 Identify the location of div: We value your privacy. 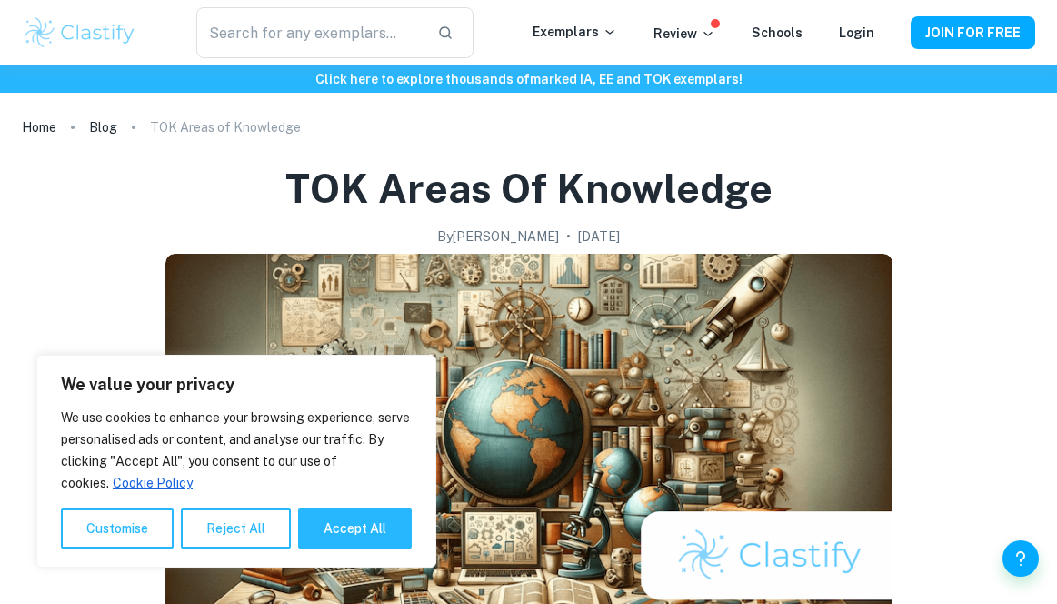
(236, 461).